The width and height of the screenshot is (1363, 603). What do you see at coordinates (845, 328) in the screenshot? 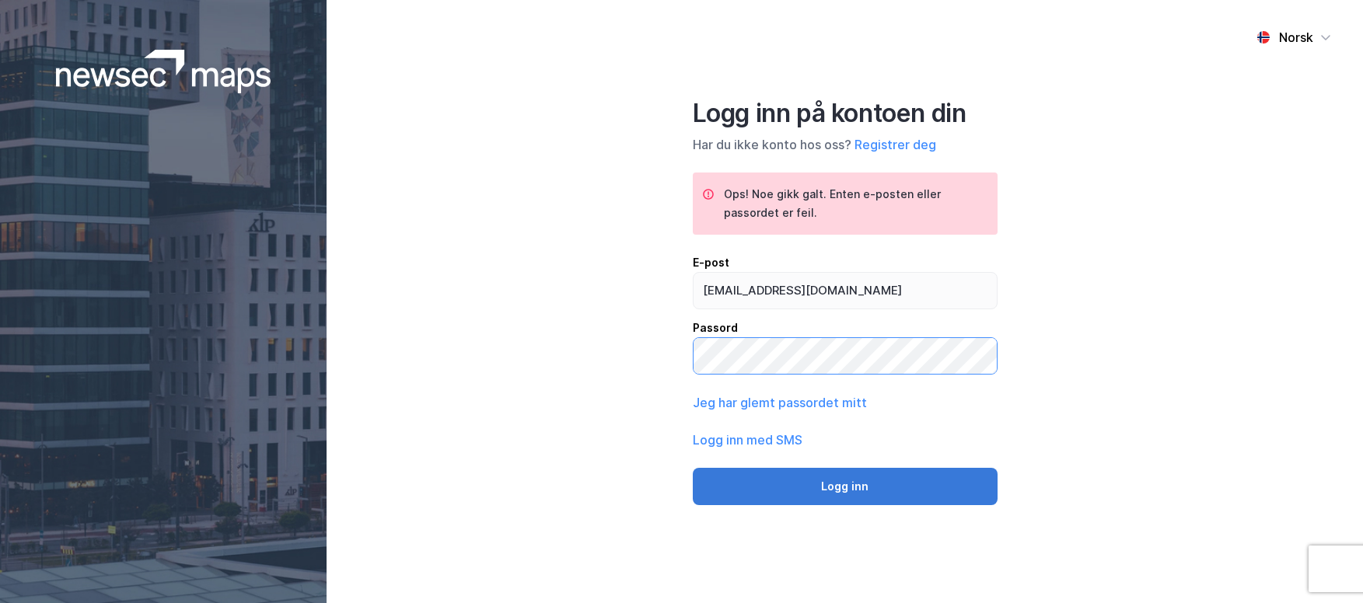
I see `div: Passord` at bounding box center [845, 328].